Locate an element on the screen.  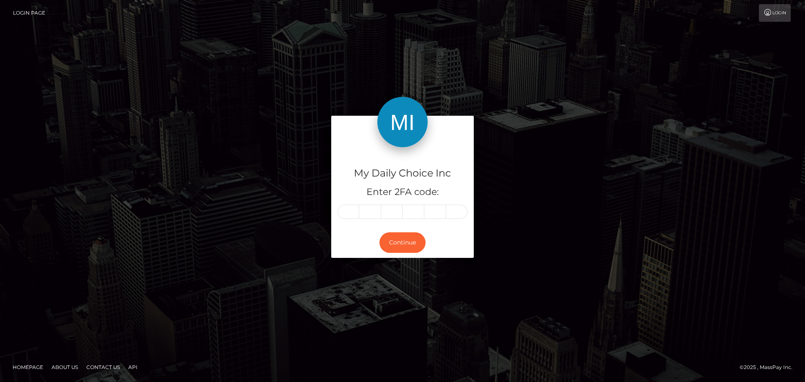
h5: Enter 2FA code: is located at coordinates (402, 192).